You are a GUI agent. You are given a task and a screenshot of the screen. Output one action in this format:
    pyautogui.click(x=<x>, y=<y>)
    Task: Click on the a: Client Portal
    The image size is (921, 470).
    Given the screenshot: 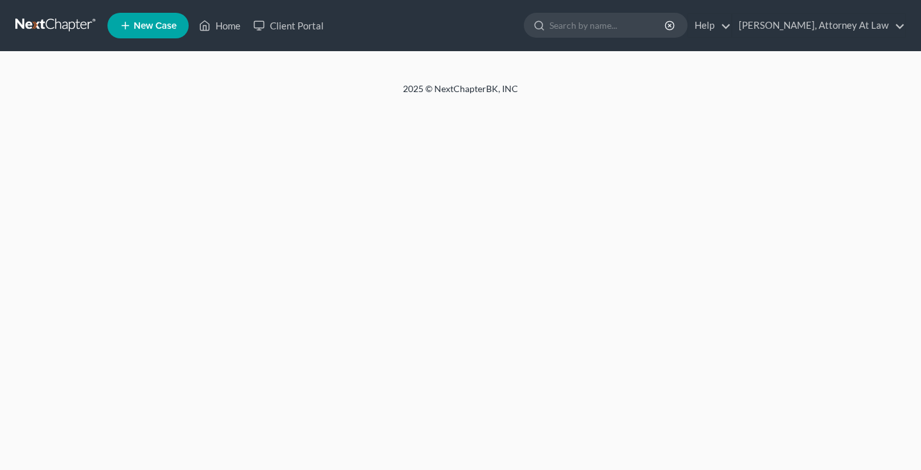 What is the action you would take?
    pyautogui.click(x=289, y=26)
    